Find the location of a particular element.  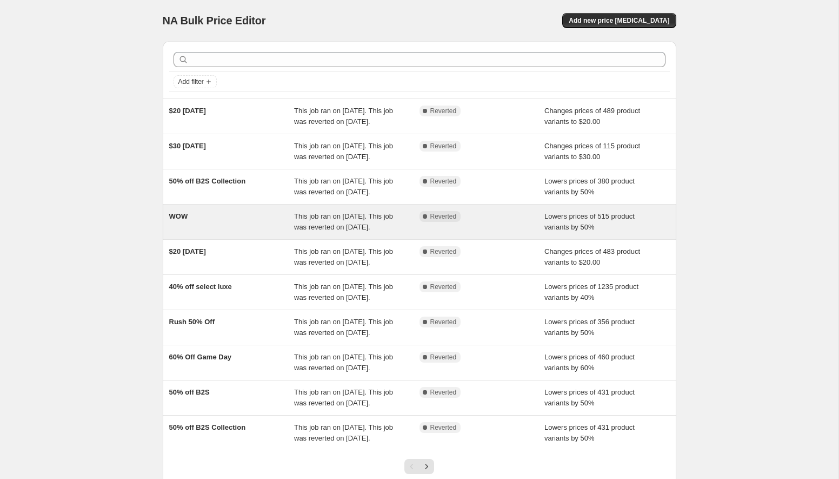

span: Lowers prices of 380 product variants by 50% is located at coordinates (590, 186).